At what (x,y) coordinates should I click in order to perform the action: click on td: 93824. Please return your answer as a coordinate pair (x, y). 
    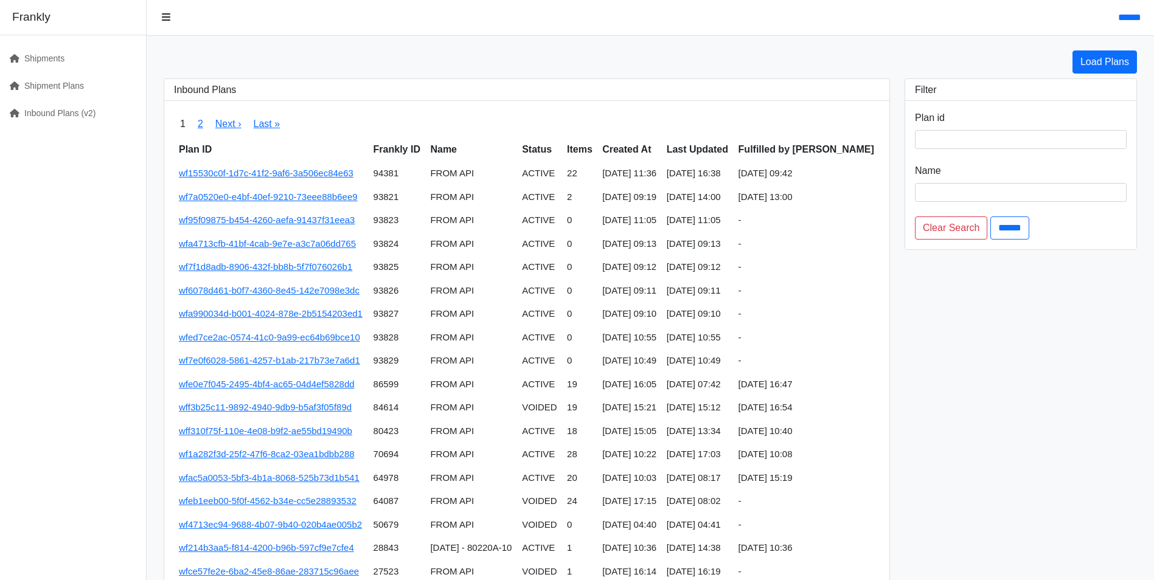
    Looking at the image, I should click on (397, 244).